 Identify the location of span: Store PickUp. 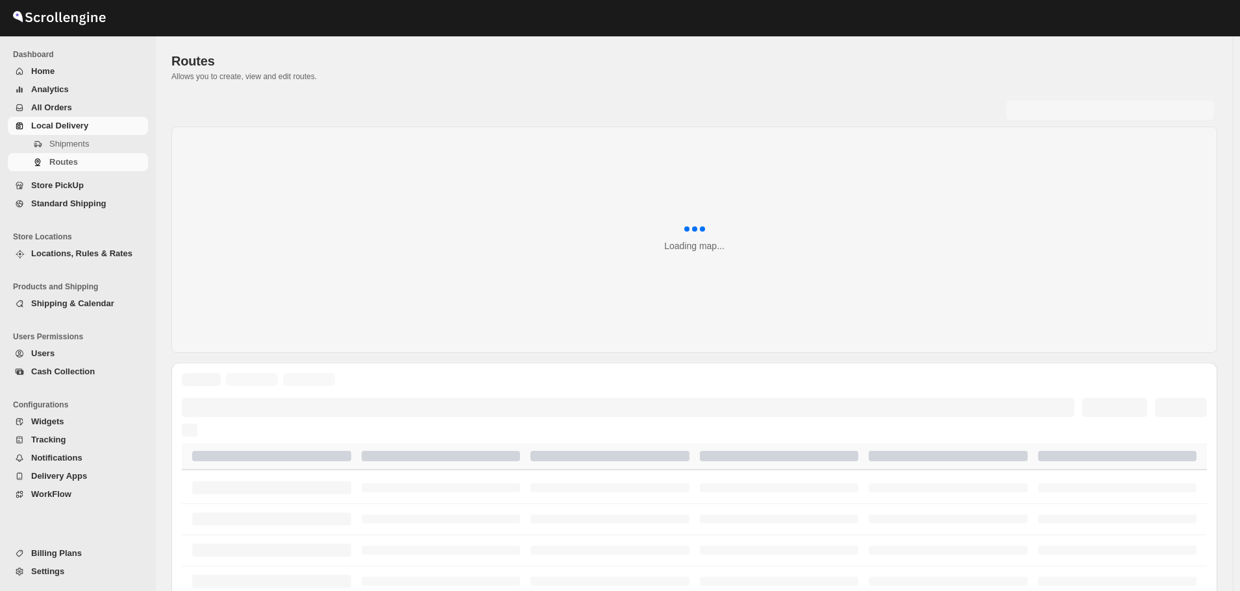
(57, 185).